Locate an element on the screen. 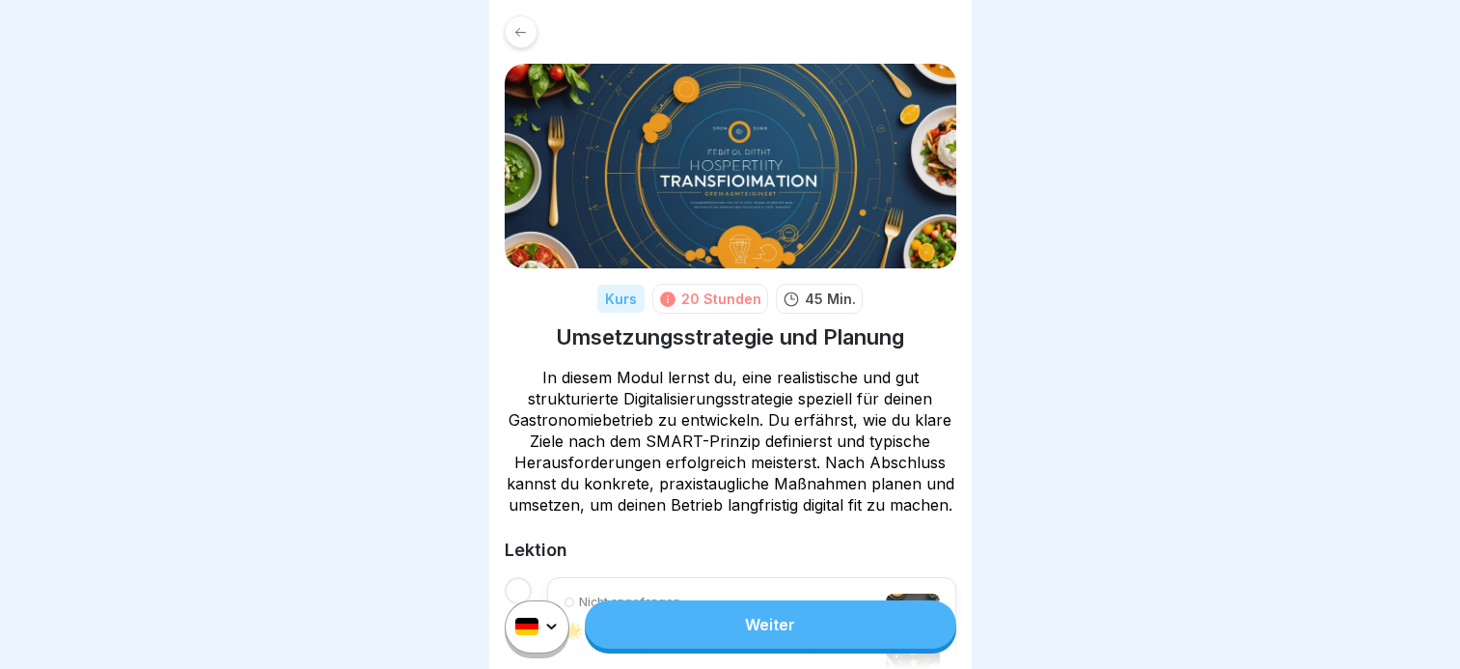 This screenshot has height=669, width=1460. div: Kurs is located at coordinates (620, 298).